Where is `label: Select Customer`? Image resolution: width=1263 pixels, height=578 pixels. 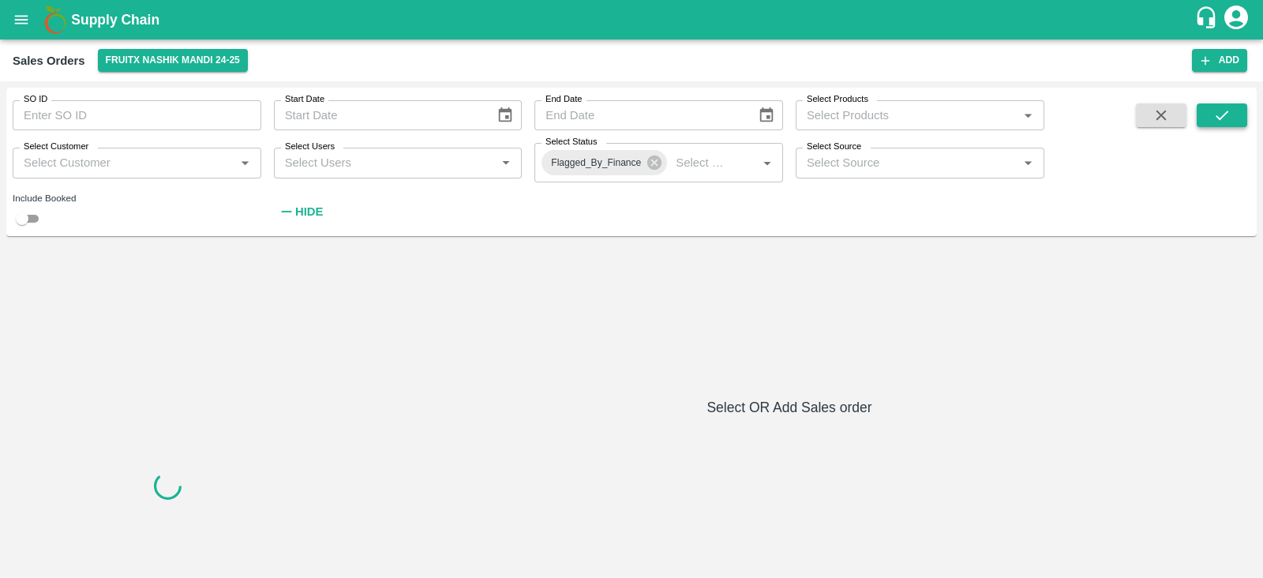 label: Select Customer is located at coordinates (56, 147).